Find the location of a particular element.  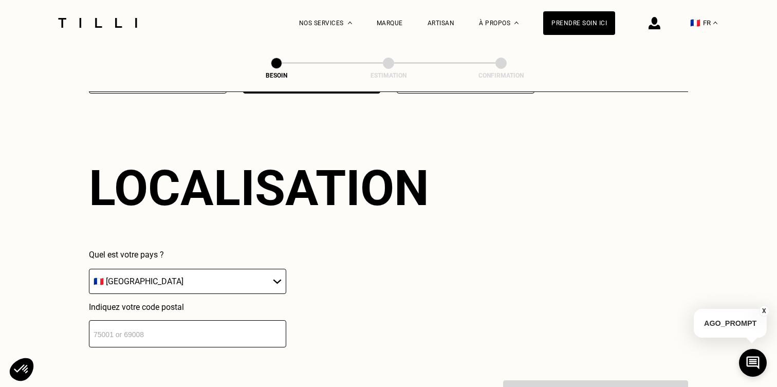

div: Marque is located at coordinates (390, 23).